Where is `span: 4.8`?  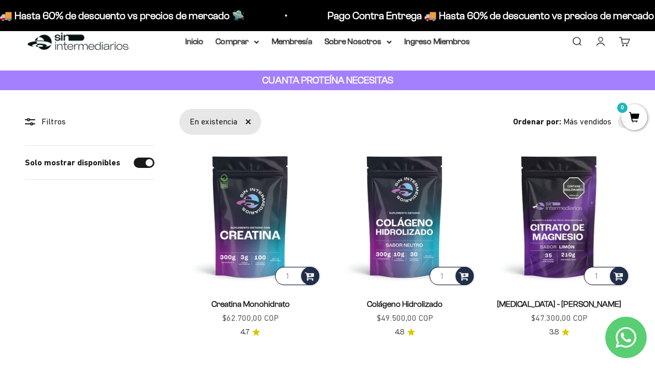
span: 4.8 is located at coordinates (400, 332).